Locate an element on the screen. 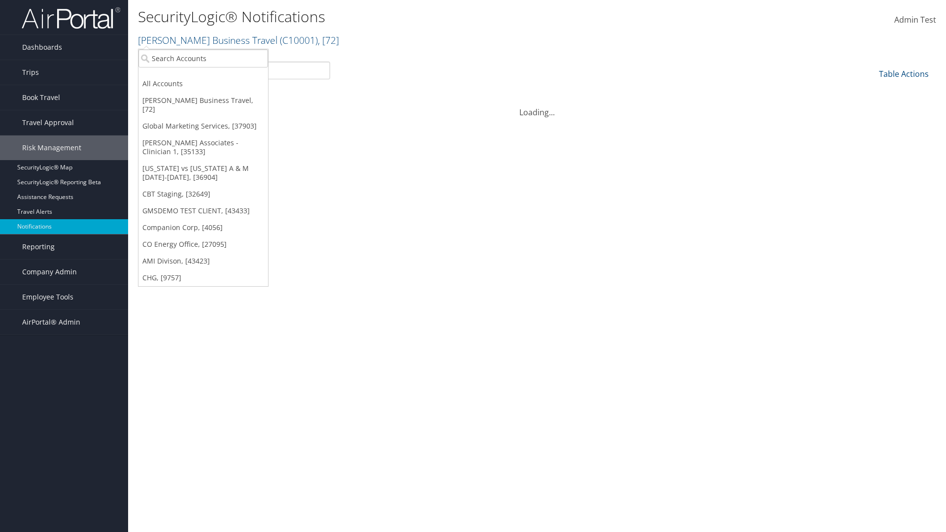 The image size is (946, 532). a: CBT Staging, [32649] is located at coordinates (203, 194).